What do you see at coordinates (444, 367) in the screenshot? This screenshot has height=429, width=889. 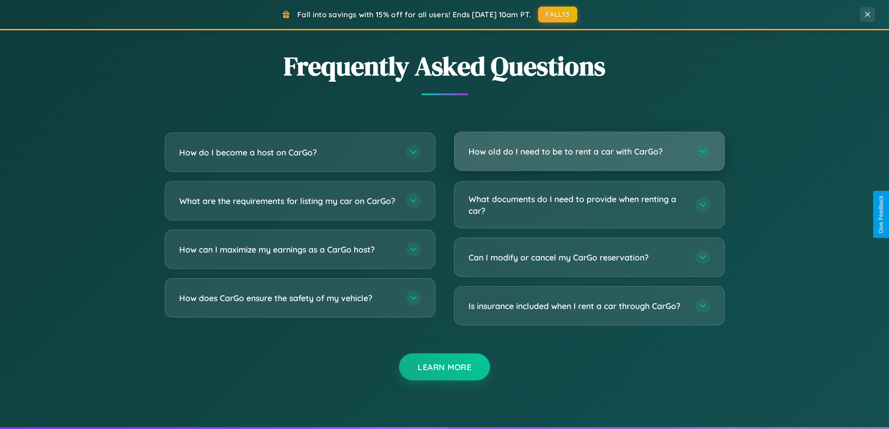 I see `button: Learn More` at bounding box center [444, 367].